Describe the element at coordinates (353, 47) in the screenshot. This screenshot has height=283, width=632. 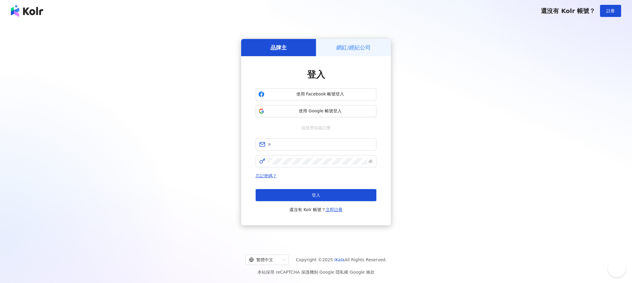
I see `h5: 網紅/經紀公司` at that location.